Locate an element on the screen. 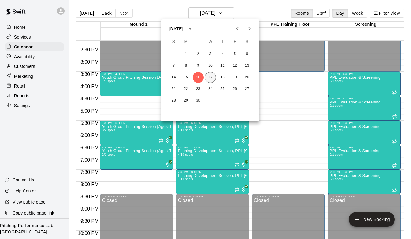 This screenshot has height=239, width=411. button: Previous month is located at coordinates (238, 29).